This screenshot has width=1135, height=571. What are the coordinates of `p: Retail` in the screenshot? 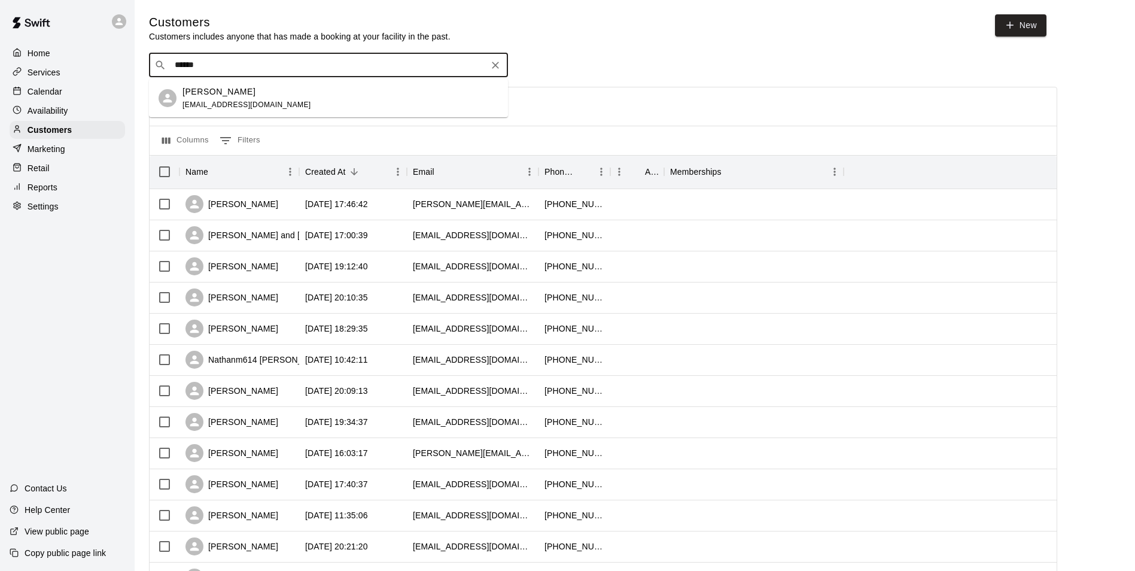 It's located at (38, 168).